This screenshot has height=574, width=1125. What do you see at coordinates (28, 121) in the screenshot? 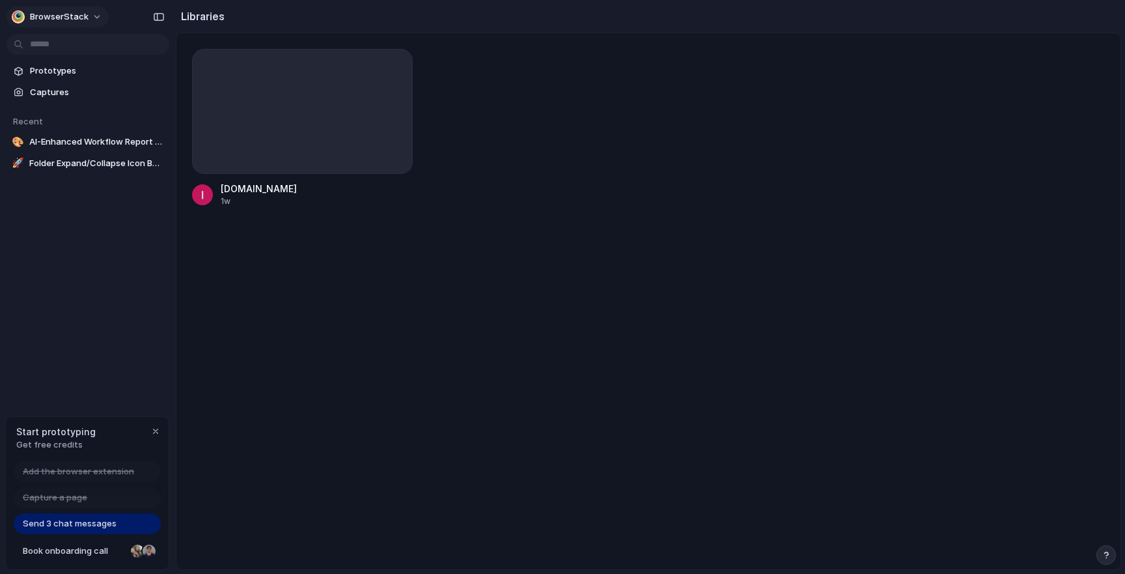
I see `span: Recent` at bounding box center [28, 121].